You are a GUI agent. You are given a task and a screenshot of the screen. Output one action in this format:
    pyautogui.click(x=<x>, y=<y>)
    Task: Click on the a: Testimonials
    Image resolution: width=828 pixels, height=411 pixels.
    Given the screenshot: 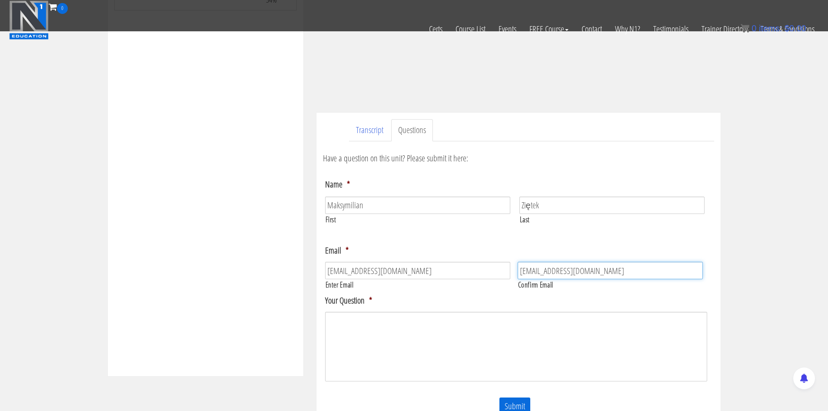 What is the action you would take?
    pyautogui.click(x=671, y=29)
    